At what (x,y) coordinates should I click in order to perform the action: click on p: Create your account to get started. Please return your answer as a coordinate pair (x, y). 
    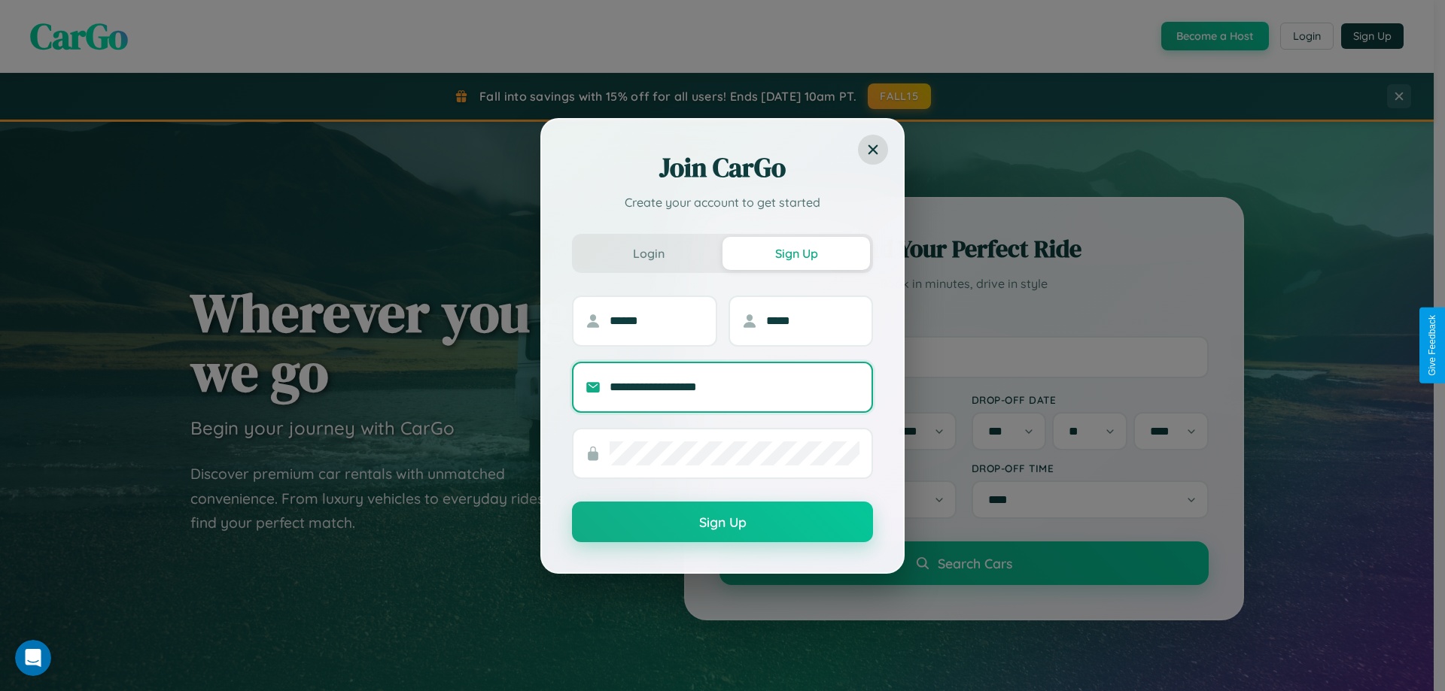
    Looking at the image, I should click on (722, 202).